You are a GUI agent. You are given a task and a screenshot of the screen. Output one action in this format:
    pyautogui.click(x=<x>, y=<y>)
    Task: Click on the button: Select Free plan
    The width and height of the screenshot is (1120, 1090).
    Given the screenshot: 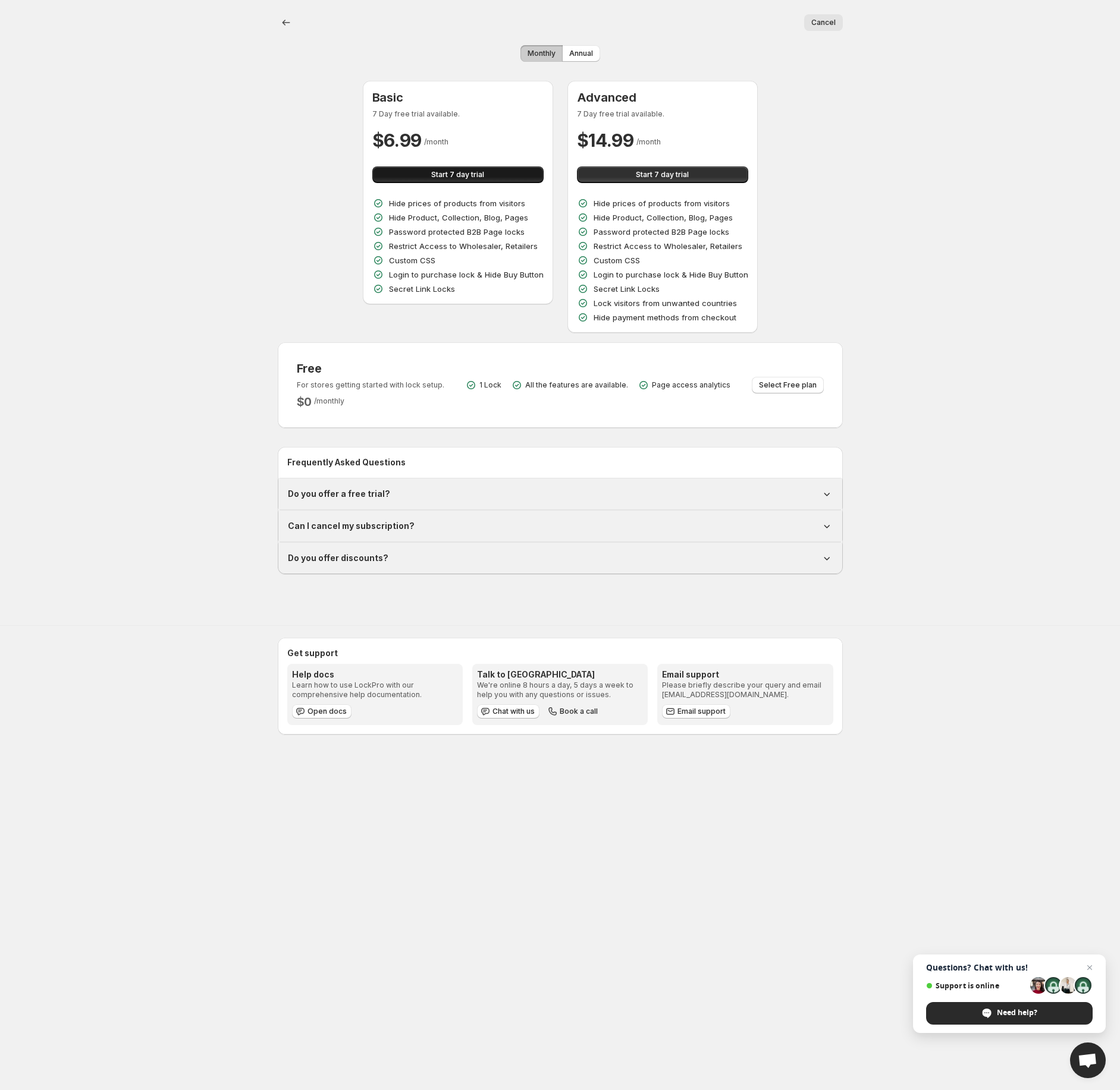 What is the action you would take?
    pyautogui.click(x=787, y=386)
    